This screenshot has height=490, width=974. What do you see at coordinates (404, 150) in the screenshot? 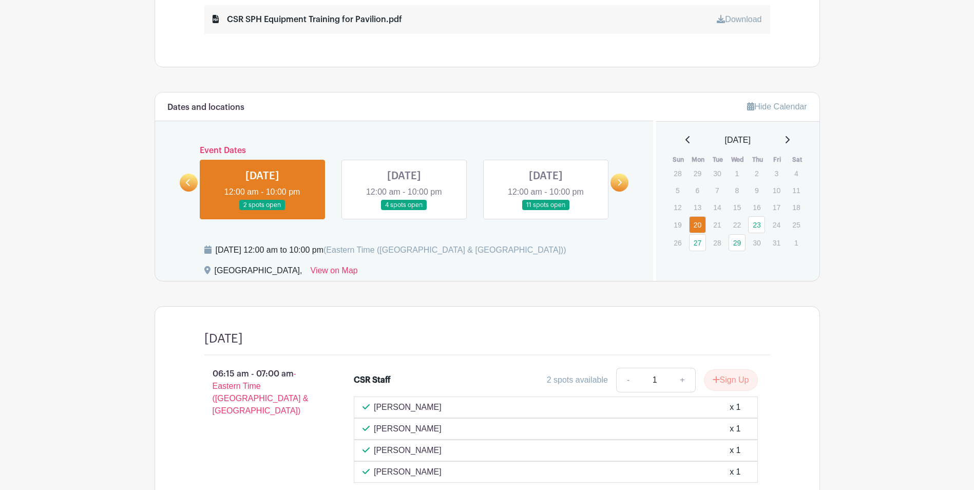
I see `h6: Event Dates` at bounding box center [404, 150].